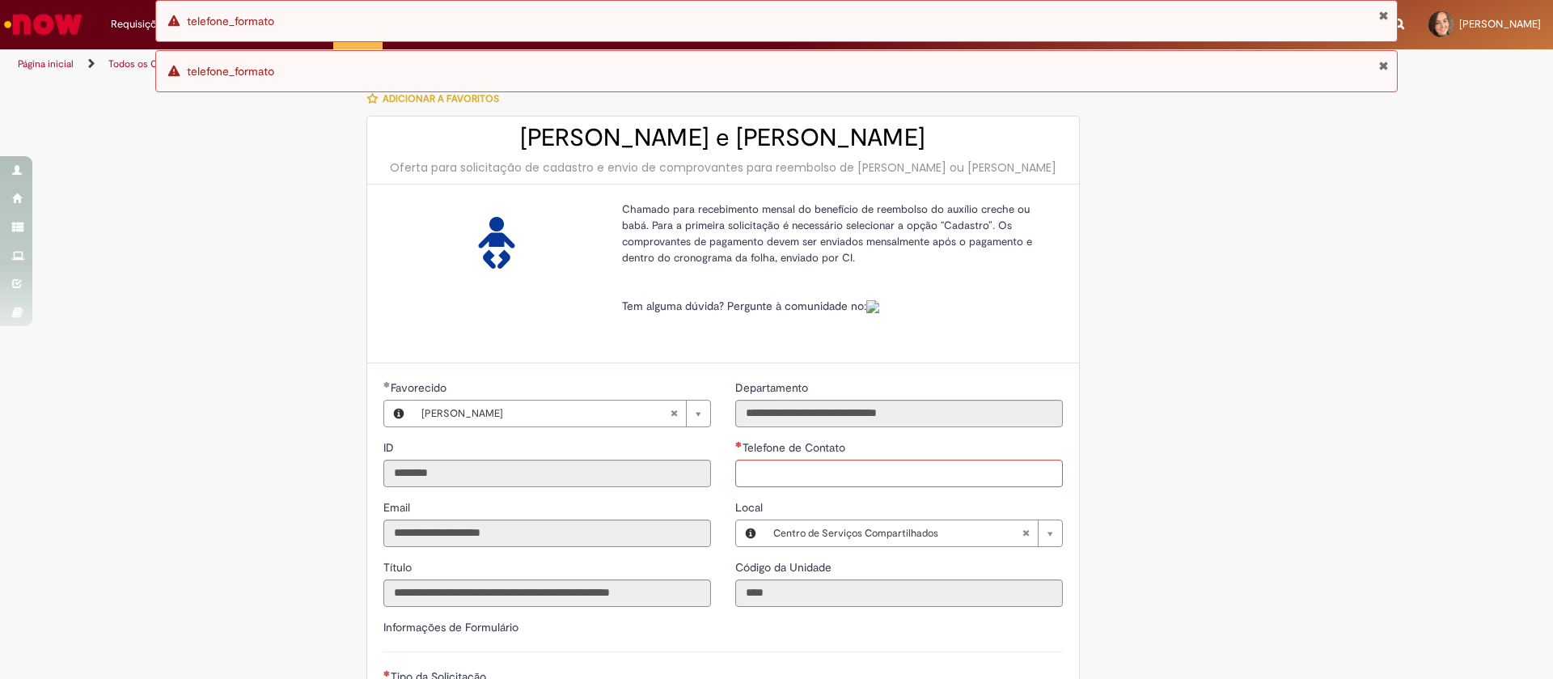 This screenshot has width=1553, height=679. I want to click on a: Página inicial, so click(45, 64).